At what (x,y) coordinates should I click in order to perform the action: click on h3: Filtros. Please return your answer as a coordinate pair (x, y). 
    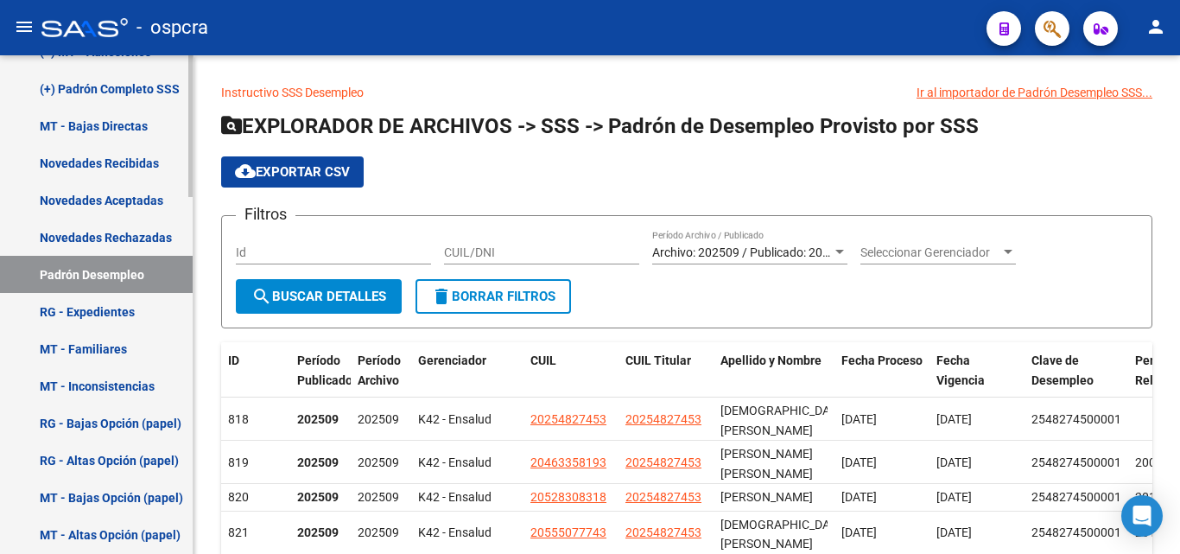
    Looking at the image, I should click on (265, 214).